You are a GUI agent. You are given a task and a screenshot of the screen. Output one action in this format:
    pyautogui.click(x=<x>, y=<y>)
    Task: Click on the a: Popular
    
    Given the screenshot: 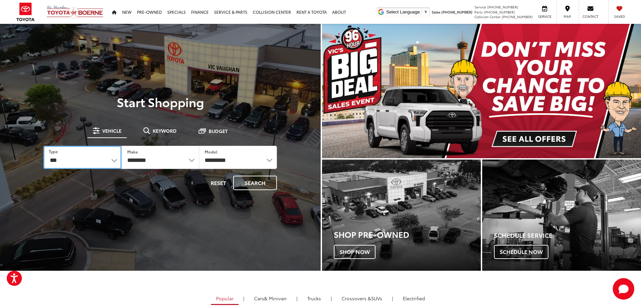 What is the action you would take?
    pyautogui.click(x=225, y=299)
    